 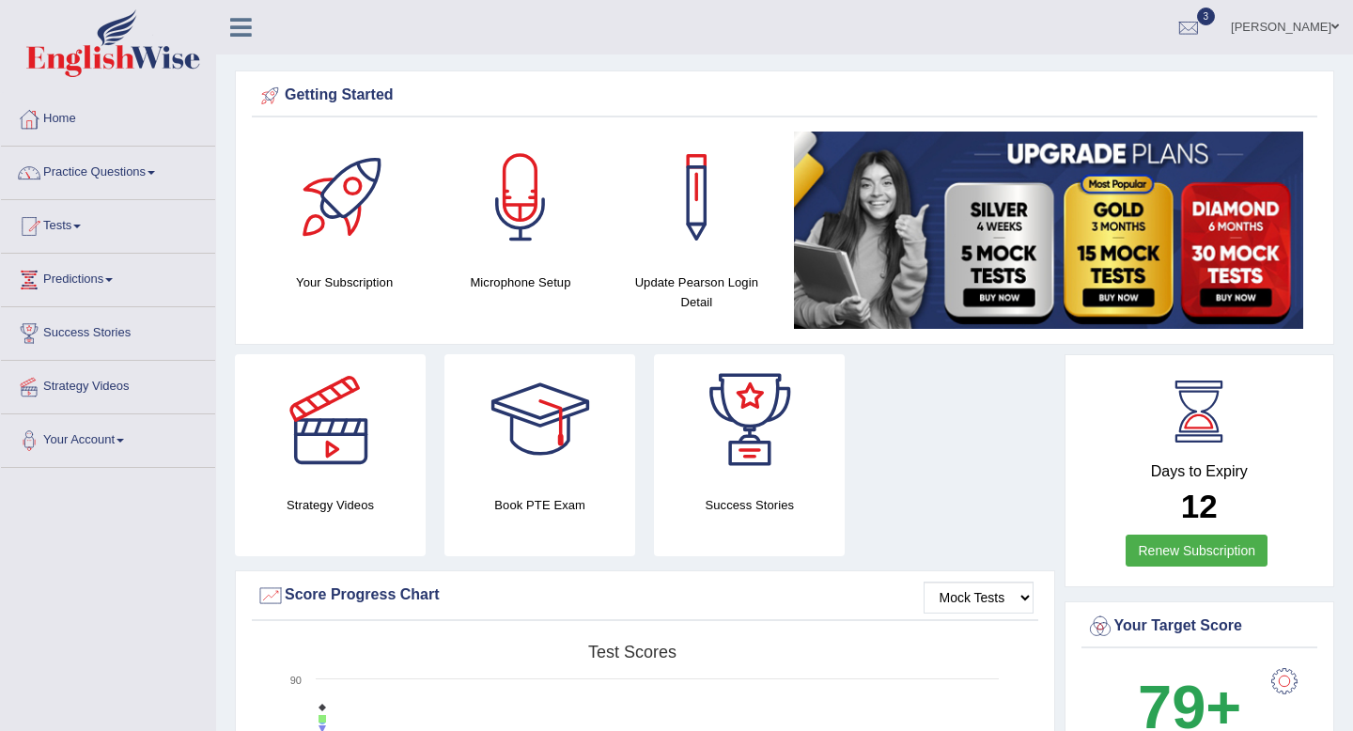 I want to click on text: 90, so click(x=296, y=680).